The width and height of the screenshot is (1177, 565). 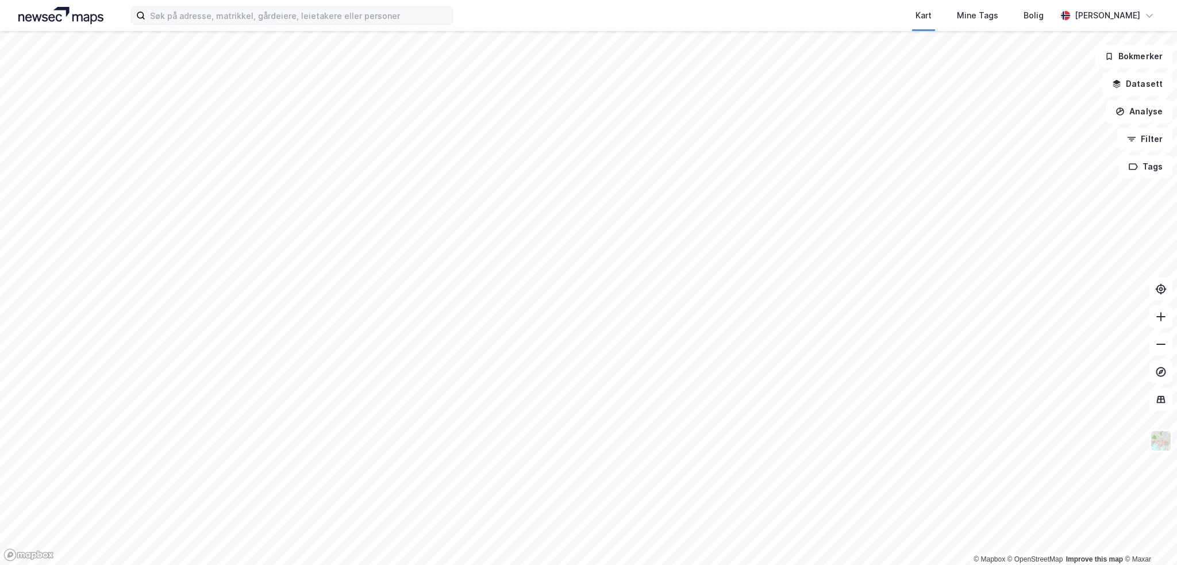 What do you see at coordinates (1148, 537) in the screenshot?
I see `div: Kontrollprogram for chat` at bounding box center [1148, 537].